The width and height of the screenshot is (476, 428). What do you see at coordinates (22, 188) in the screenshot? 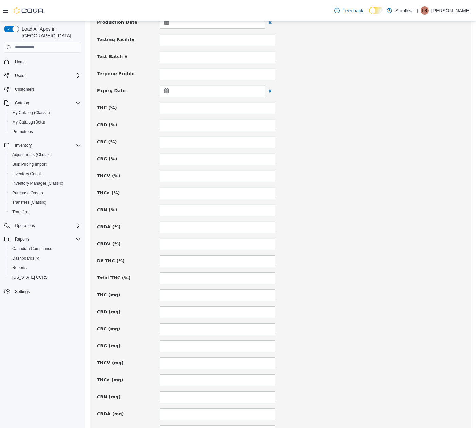
I see `span: CBN (%)` at bounding box center [22, 188].